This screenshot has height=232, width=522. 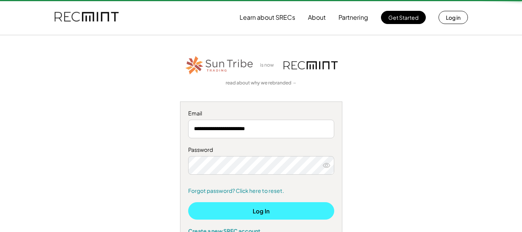 I want to click on button: Log In, so click(x=261, y=210).